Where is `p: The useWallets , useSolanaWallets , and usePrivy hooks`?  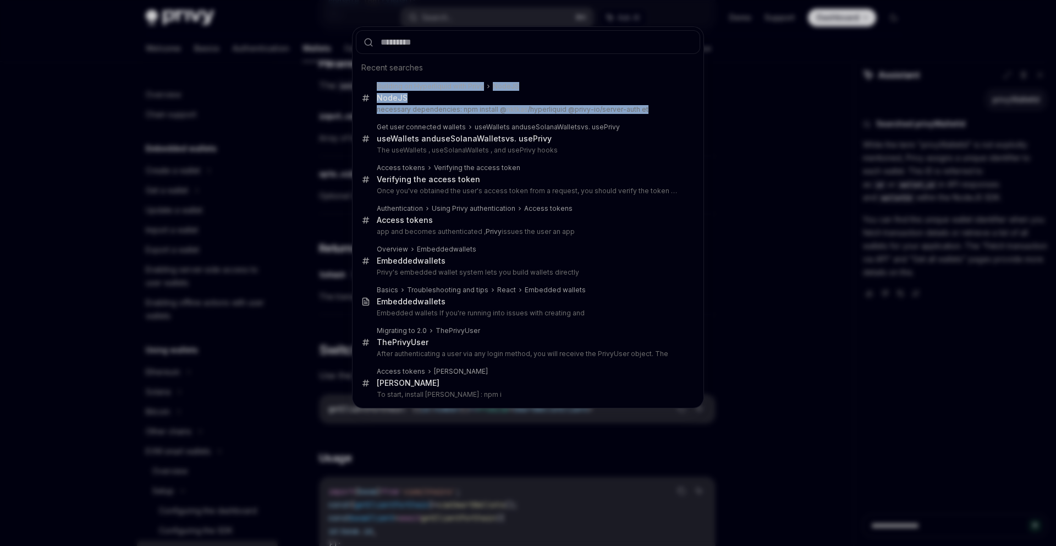 p: The useWallets , useSolanaWallets , and usePrivy hooks is located at coordinates (527, 150).